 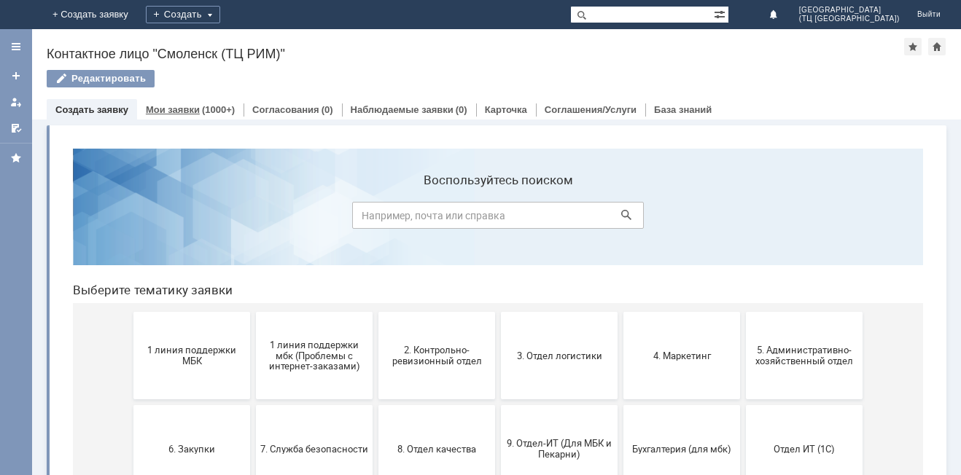 I want to click on span: 1 линия поддержки МБК, so click(x=130, y=219).